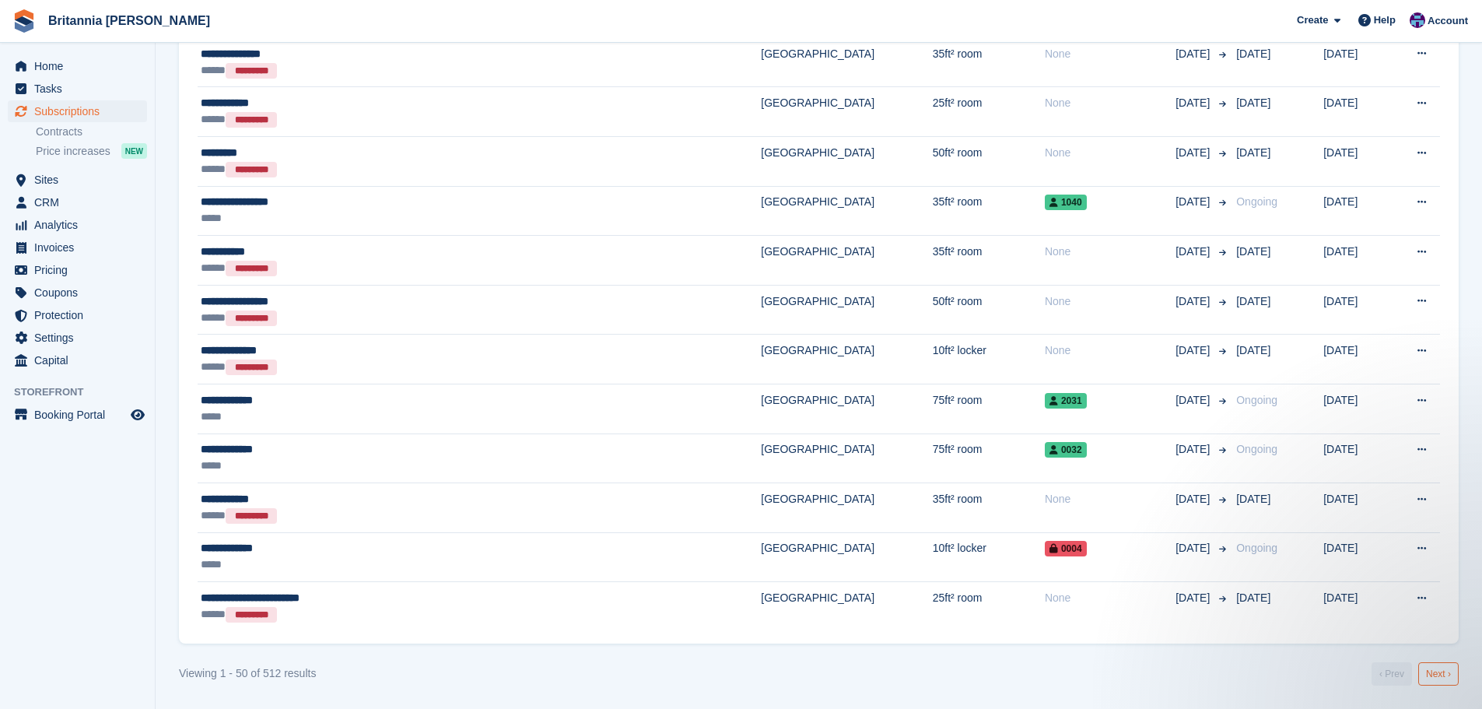 This screenshot has width=1482, height=709. Describe the element at coordinates (1417, 20) in the screenshot. I see `img: Becca Clark` at that location.